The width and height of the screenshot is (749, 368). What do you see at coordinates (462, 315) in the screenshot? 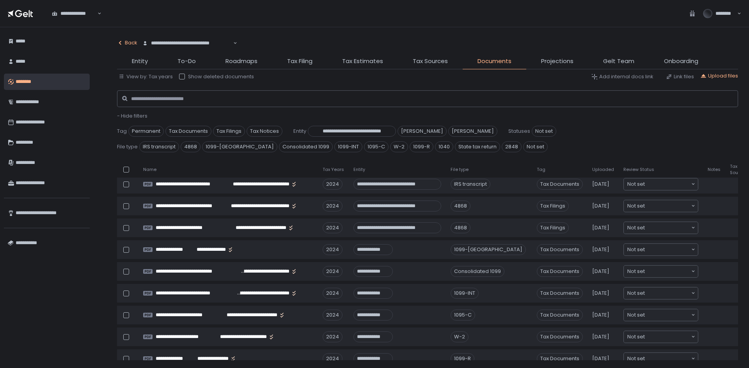
I see `div: 1095-C` at bounding box center [462, 315].